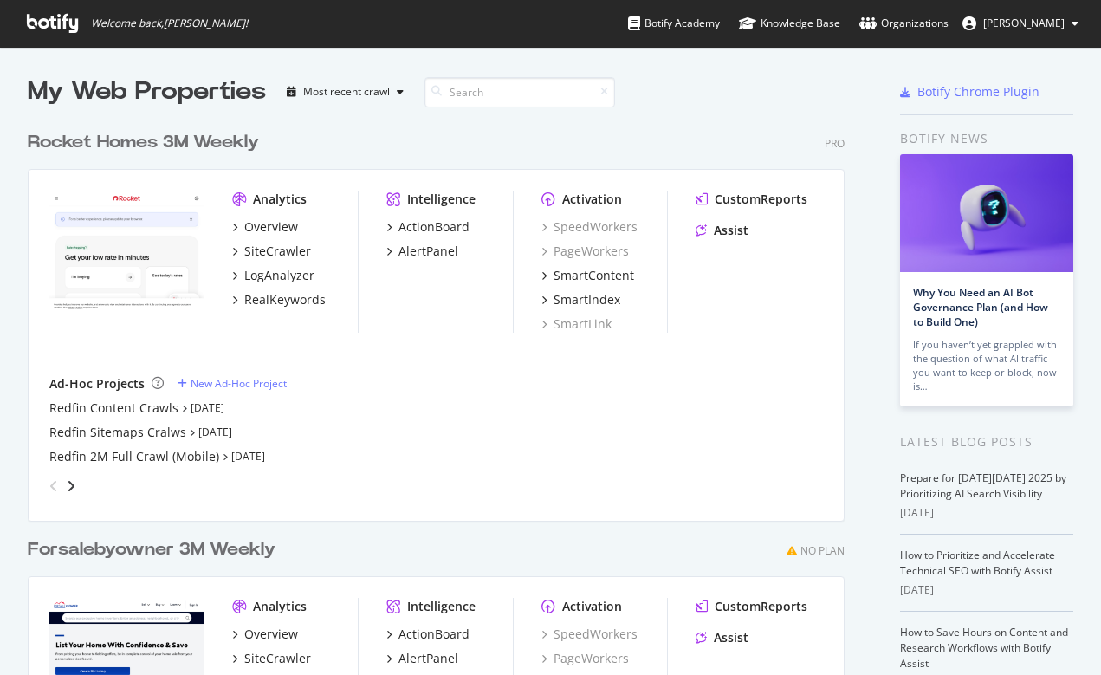  I want to click on a: RealKeywords, so click(279, 300).